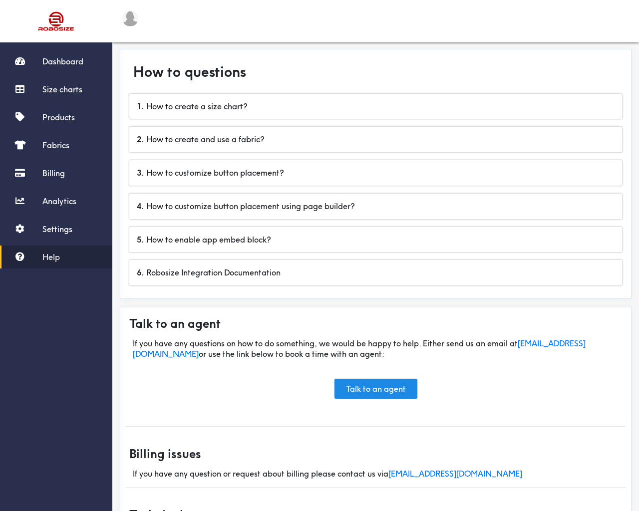 Image resolution: width=639 pixels, height=511 pixels. Describe the element at coordinates (140, 106) in the screenshot. I see `b: 1 .` at that location.